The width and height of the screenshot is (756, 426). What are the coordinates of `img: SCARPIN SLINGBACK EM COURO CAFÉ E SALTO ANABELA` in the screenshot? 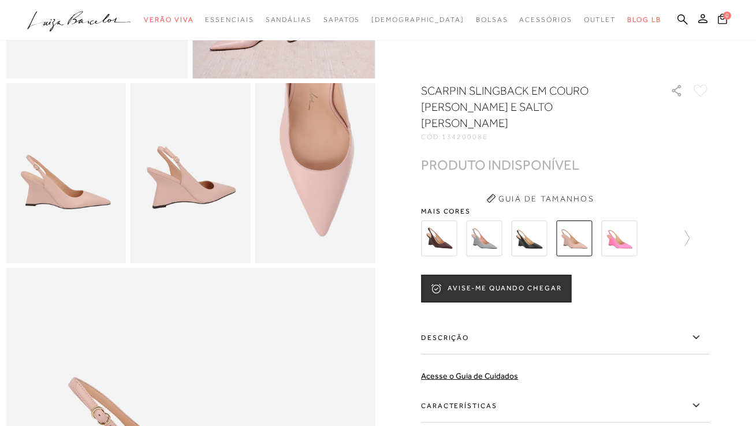 It's located at (439, 239).